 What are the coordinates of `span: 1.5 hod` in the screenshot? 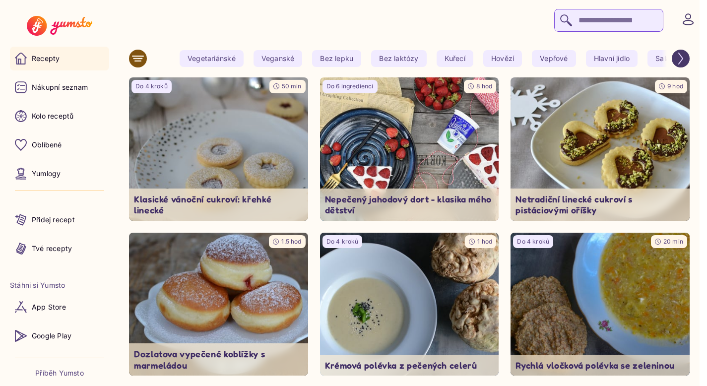 It's located at (291, 241).